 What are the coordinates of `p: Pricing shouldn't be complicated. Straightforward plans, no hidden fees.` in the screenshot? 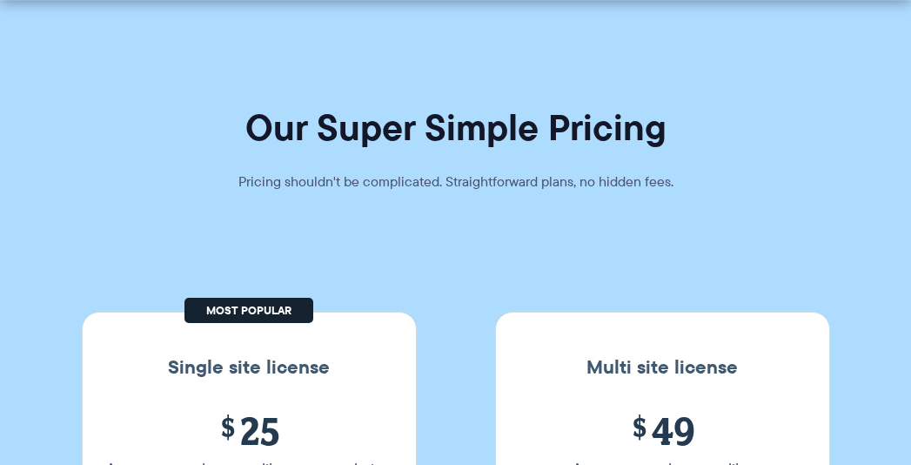 It's located at (456, 182).